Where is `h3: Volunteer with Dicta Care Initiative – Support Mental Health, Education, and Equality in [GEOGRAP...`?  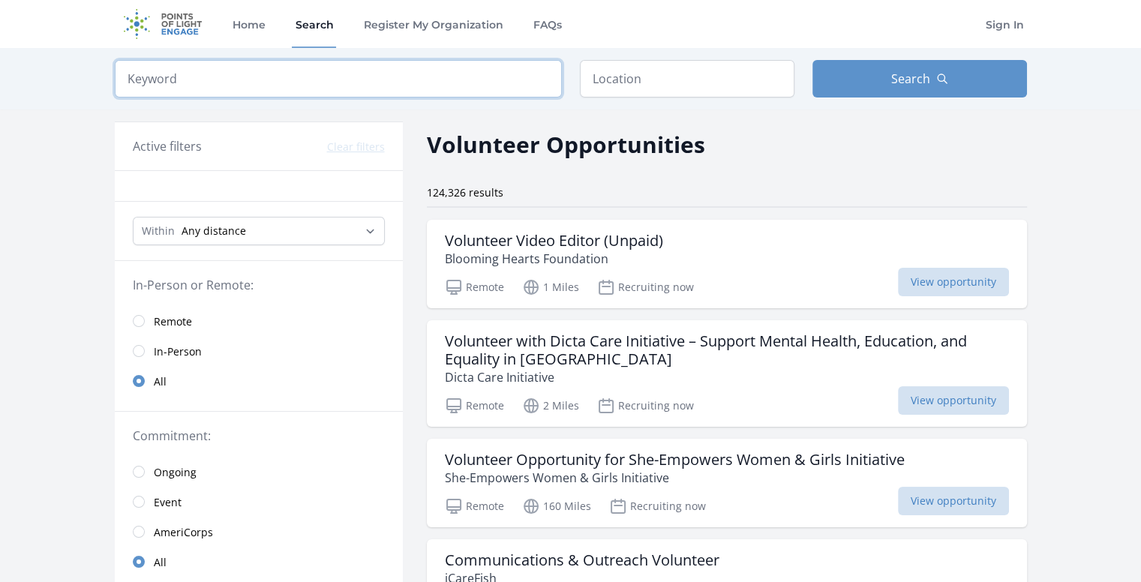
h3: Volunteer with Dicta Care Initiative – Support Mental Health, Education, and Equality in [GEOGRAP... is located at coordinates (727, 350).